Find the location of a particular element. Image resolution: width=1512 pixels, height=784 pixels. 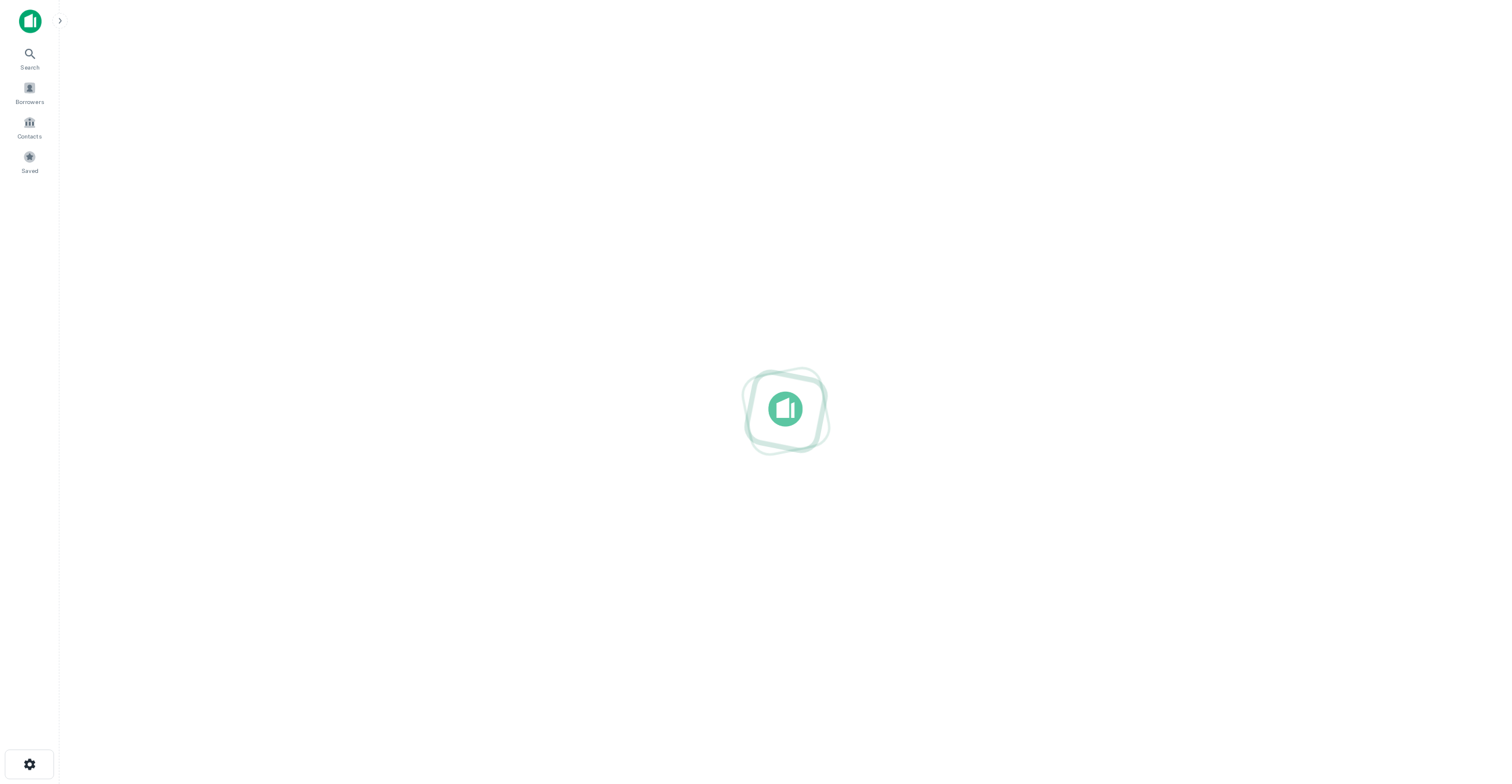

div: Contacts is located at coordinates (30, 127).